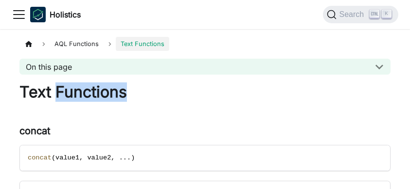 This screenshot has width=410, height=189. What do you see at coordinates (205, 67) in the screenshot?
I see `button: On this page` at bounding box center [205, 67].